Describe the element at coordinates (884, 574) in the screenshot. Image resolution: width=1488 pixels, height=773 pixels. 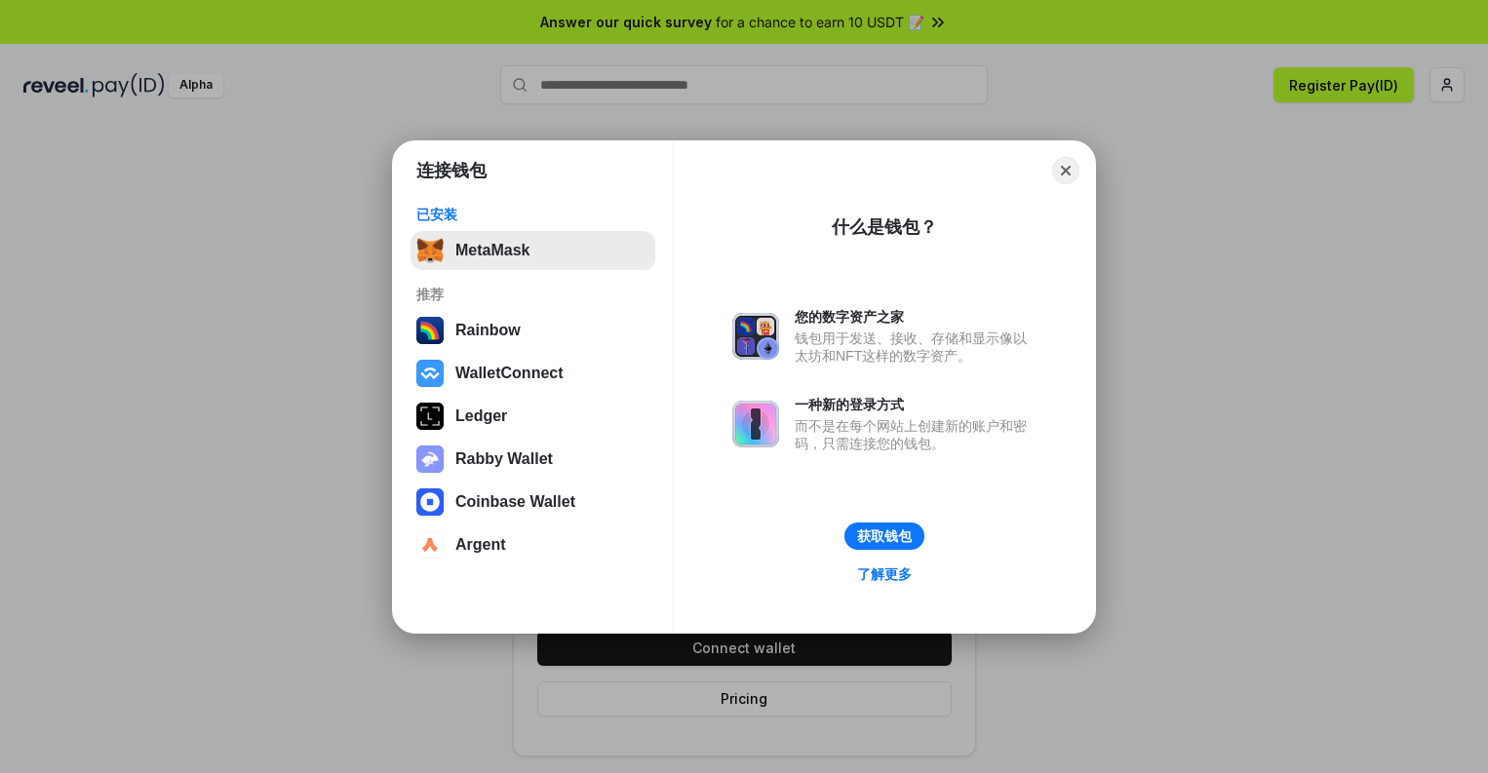
I see `a: 了解更多` at that location.